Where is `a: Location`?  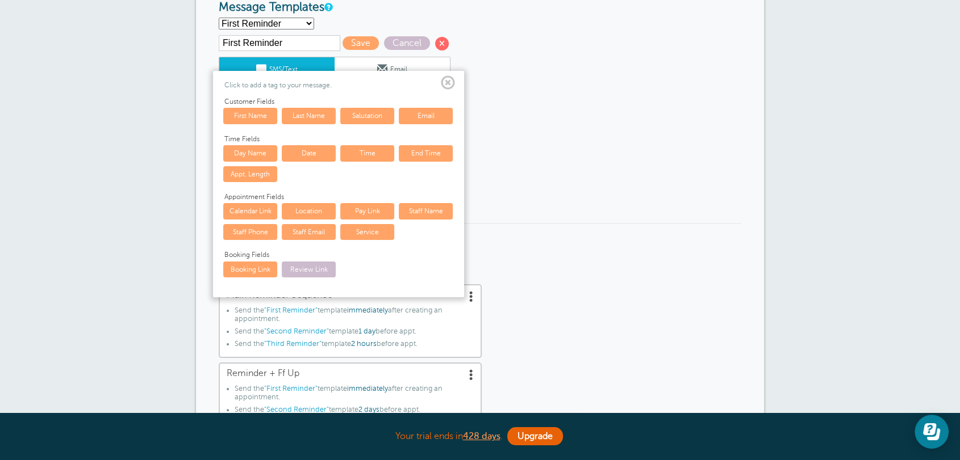 a: Location is located at coordinates (308, 211).